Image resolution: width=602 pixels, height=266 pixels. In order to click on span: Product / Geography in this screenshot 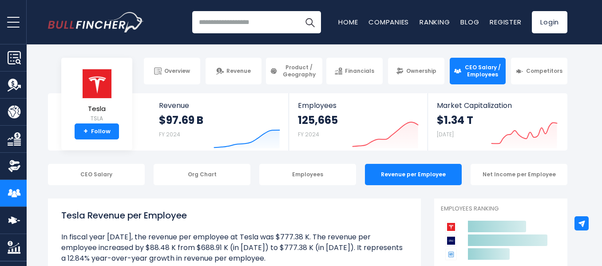, I will do `click(299, 71)`.